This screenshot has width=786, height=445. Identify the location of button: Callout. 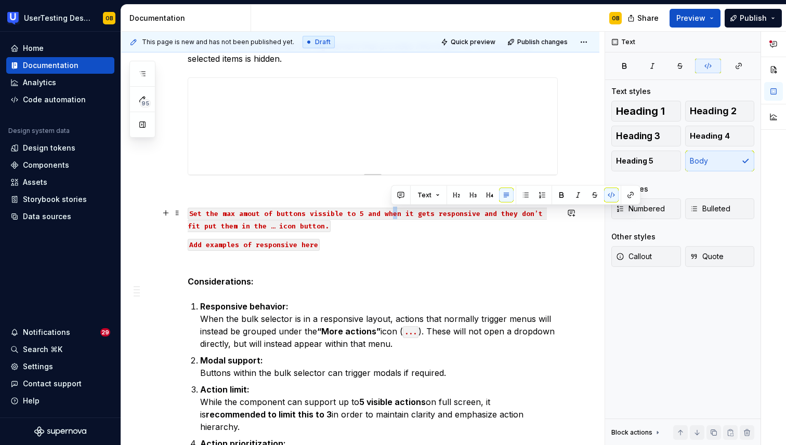
(646, 257).